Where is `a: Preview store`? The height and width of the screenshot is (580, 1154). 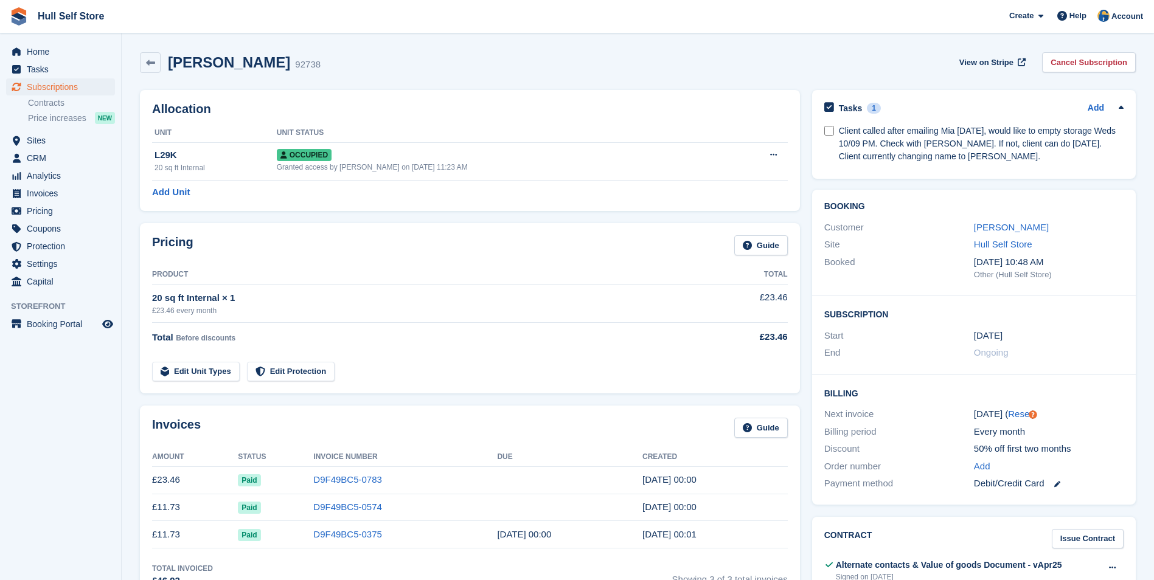
a: Preview store is located at coordinates (108, 324).